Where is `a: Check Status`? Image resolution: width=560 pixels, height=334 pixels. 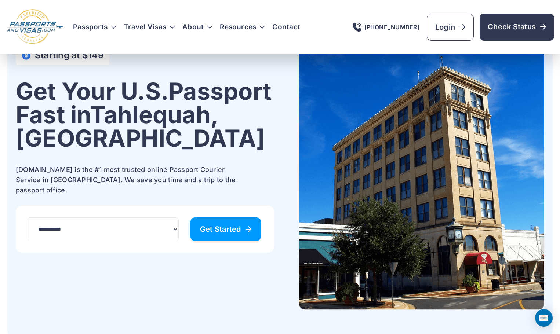 a: Check Status is located at coordinates (517, 27).